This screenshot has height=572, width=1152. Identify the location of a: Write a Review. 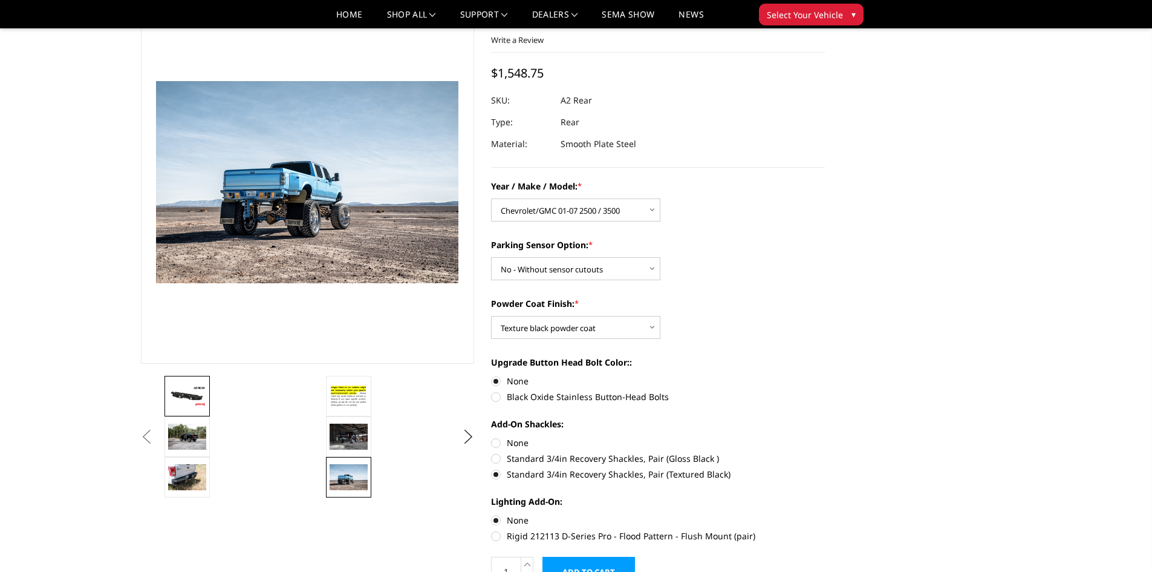
(517, 40).